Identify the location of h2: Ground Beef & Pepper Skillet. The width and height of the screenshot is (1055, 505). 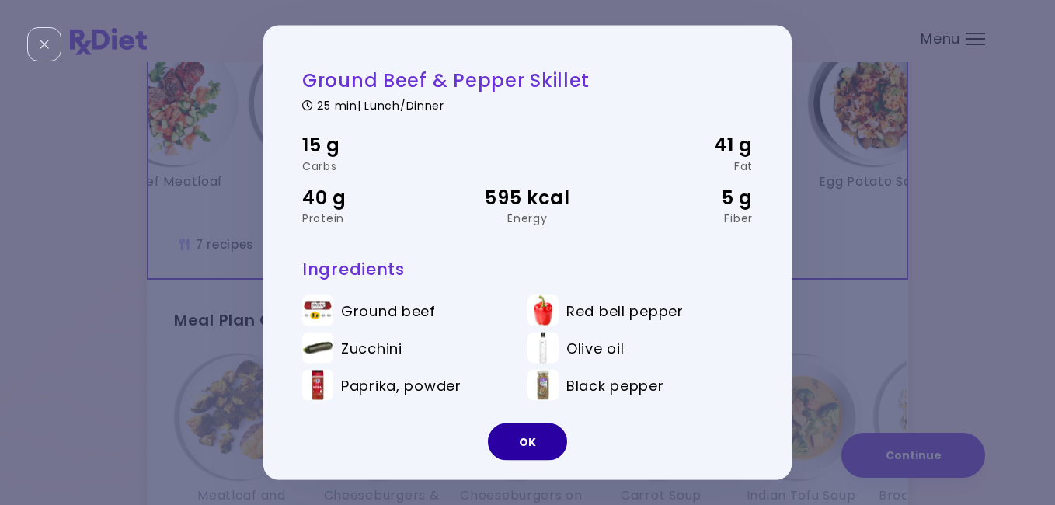
(528, 80).